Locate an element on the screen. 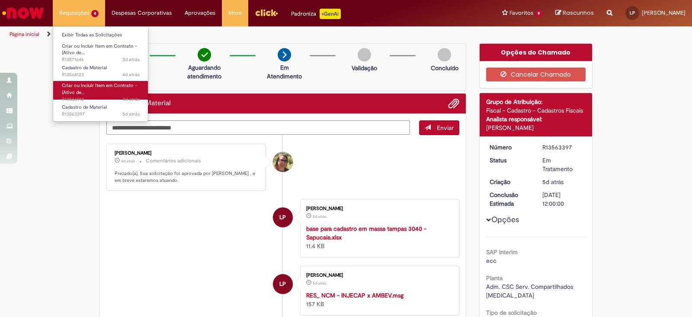 The height and width of the screenshot is (317, 692). div: 11.4 KB is located at coordinates (378, 237).